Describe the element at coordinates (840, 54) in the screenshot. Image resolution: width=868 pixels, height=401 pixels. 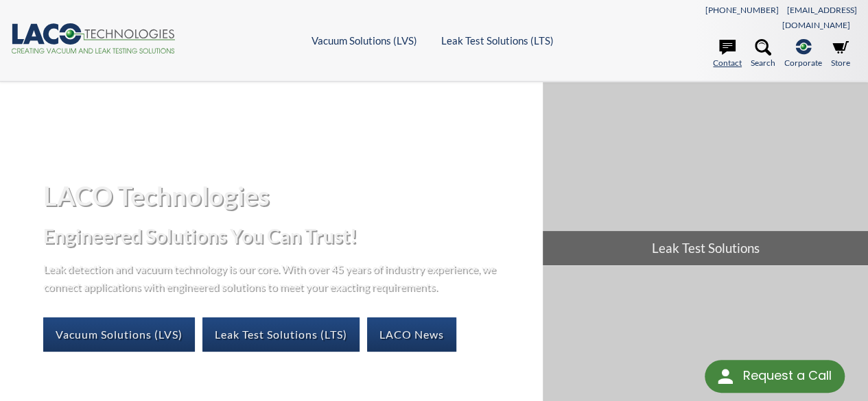
I see `a: Store` at that location.